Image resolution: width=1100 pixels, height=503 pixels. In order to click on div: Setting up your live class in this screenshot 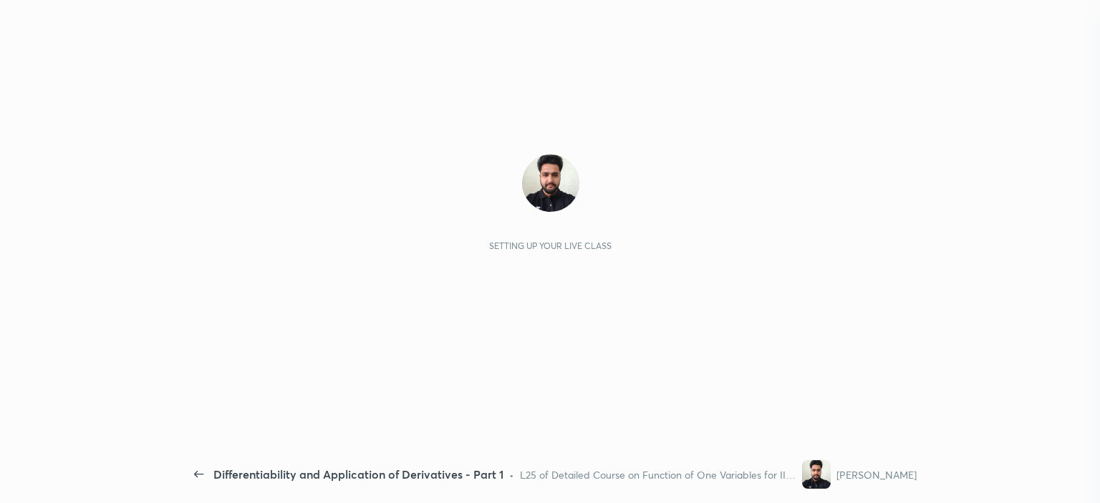, I will do `click(550, 246)`.